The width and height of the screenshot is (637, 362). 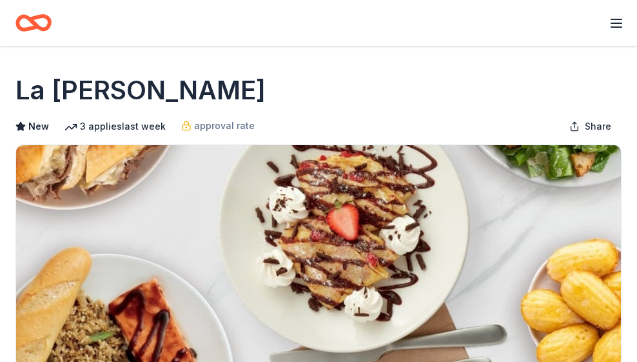 I want to click on a: approval rate, so click(x=218, y=126).